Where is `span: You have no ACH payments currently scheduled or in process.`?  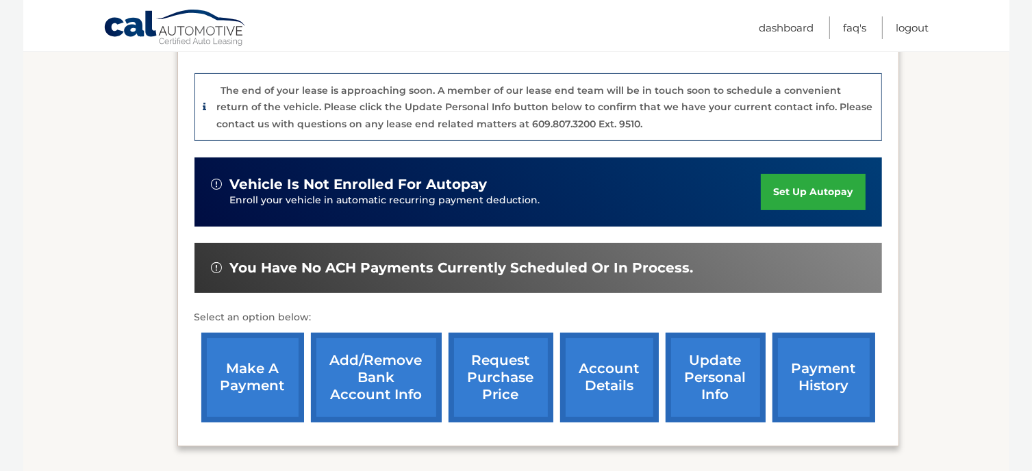
span: You have no ACH payments currently scheduled or in process. is located at coordinates (461, 268).